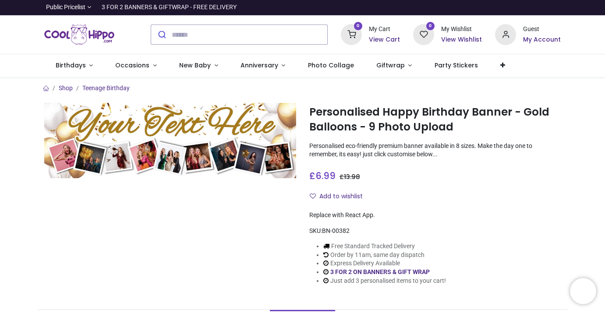 This screenshot has width=605, height=313. What do you see at coordinates (170, 141) in the screenshot?
I see `img: Personalised Happy Birthday Banner - Gold Balloons - 9 Photo Upload` at bounding box center [170, 141].